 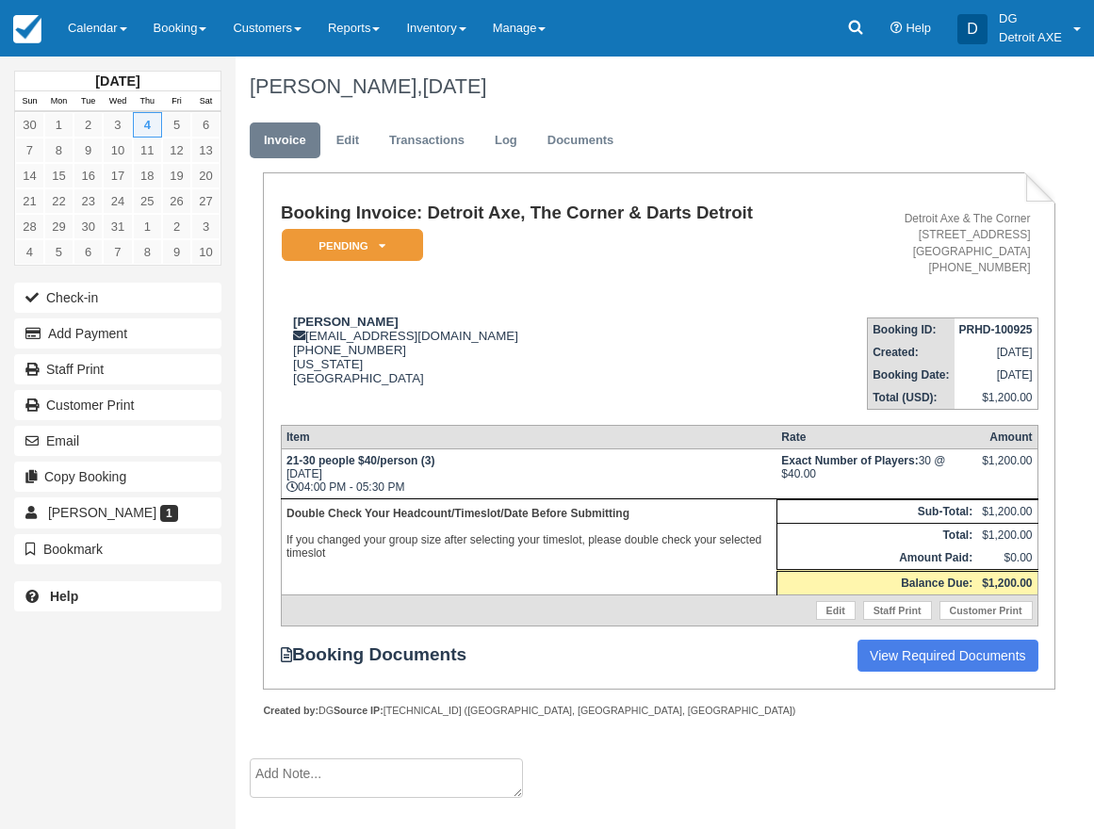 I want to click on a: 11, so click(x=147, y=150).